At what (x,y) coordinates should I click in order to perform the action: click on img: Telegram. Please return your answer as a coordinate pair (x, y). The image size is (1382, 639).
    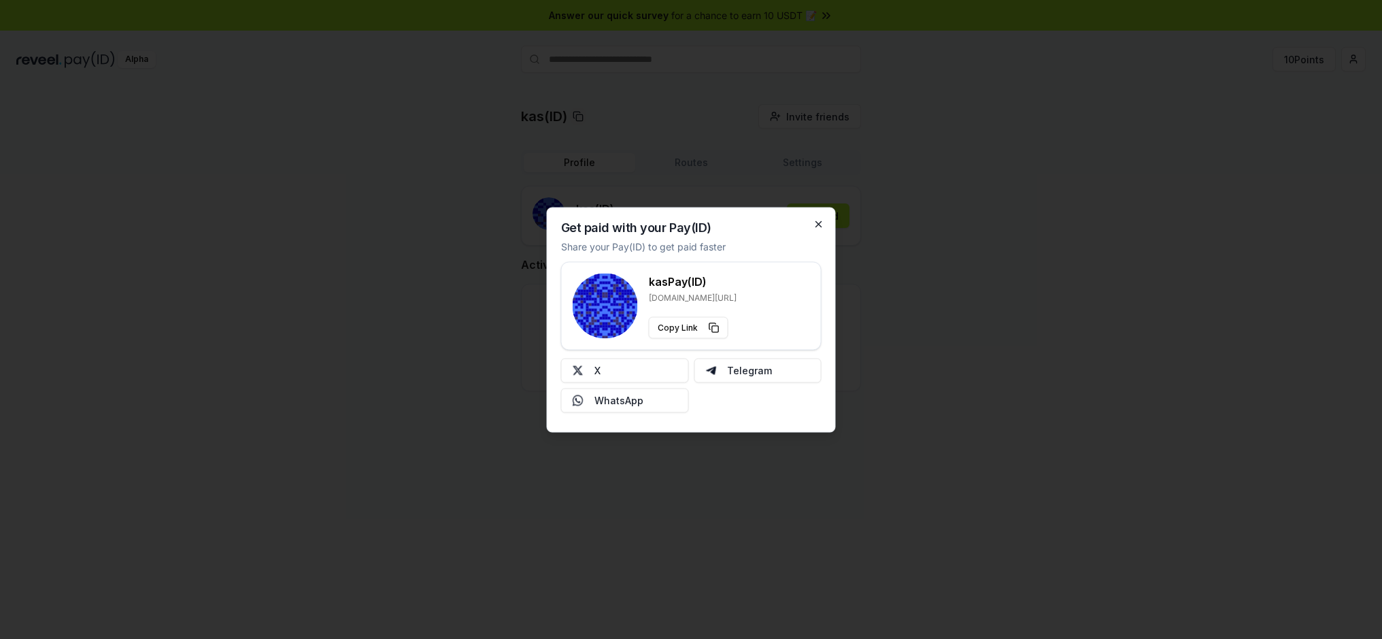
    Looking at the image, I should click on (711, 370).